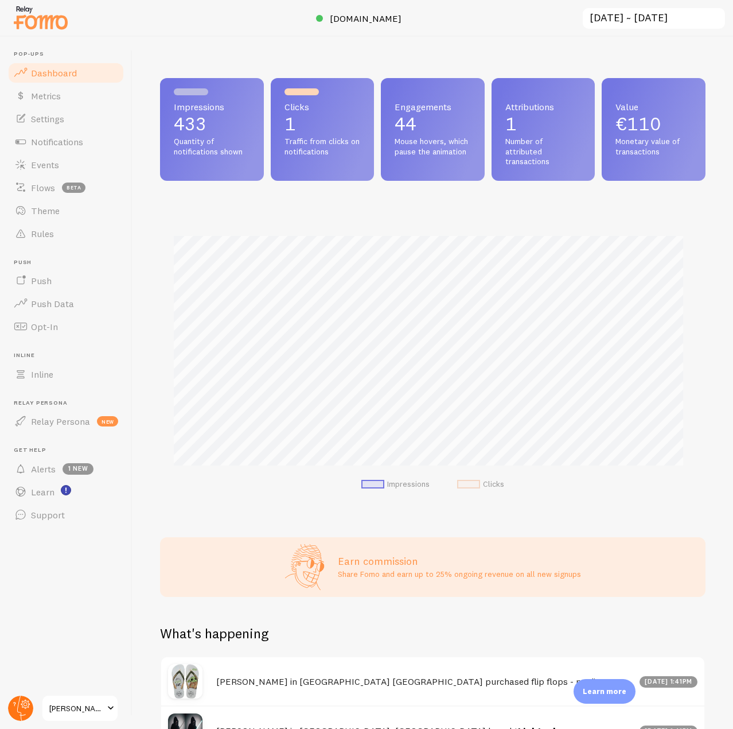 This screenshot has height=729, width=733. What do you see at coordinates (66, 233) in the screenshot?
I see `a: Rules` at bounding box center [66, 233].